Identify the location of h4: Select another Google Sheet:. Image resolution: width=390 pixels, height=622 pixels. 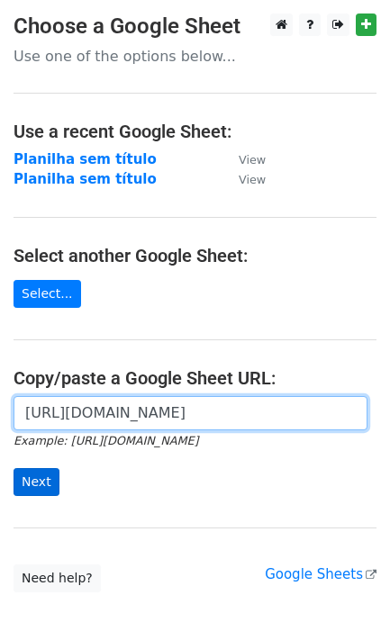
(195, 256).